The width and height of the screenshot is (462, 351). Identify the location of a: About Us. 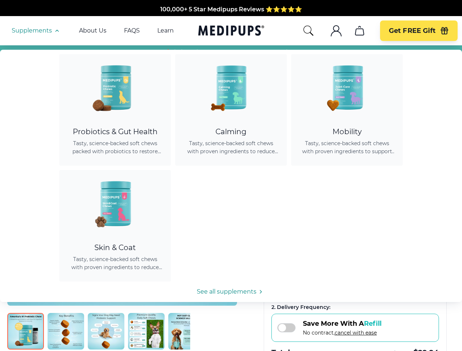
(93, 31).